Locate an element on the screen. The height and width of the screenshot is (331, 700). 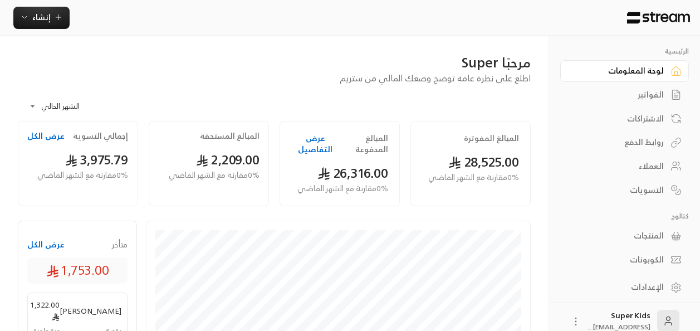
img: Logo is located at coordinates (658, 18).